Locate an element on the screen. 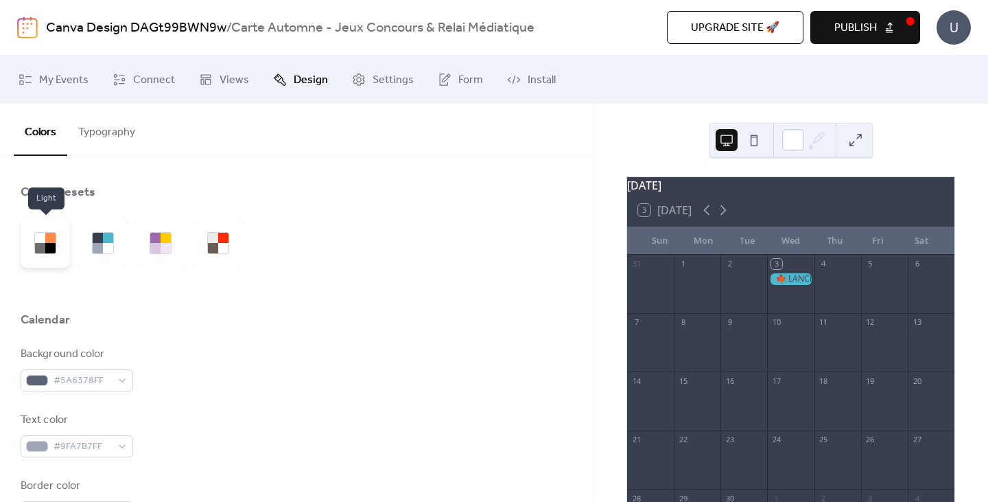 Image resolution: width=988 pixels, height=502 pixels. div: 20 is located at coordinates (917, 380).